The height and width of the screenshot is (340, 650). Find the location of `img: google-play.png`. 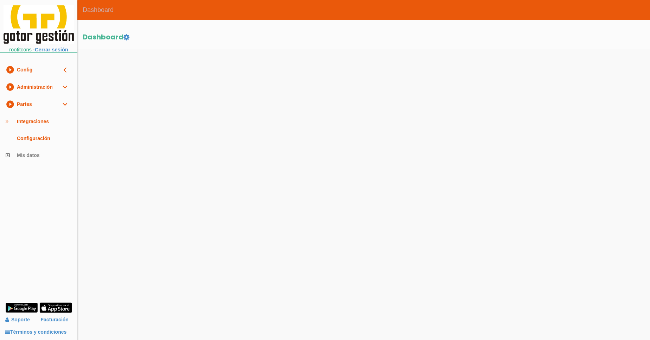

img: google-play.png is located at coordinates (21, 307).